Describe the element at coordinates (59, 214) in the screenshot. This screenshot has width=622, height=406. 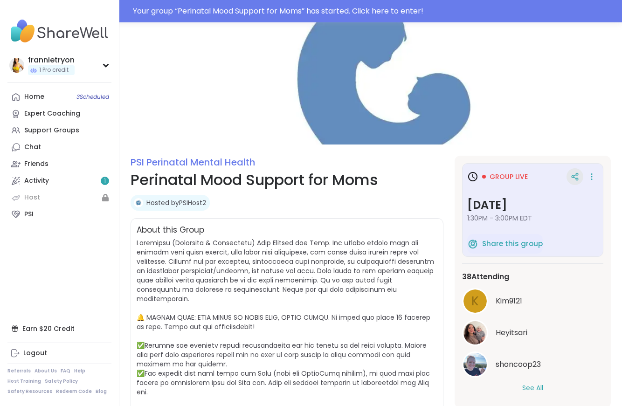
I see `a: PSI` at that location.